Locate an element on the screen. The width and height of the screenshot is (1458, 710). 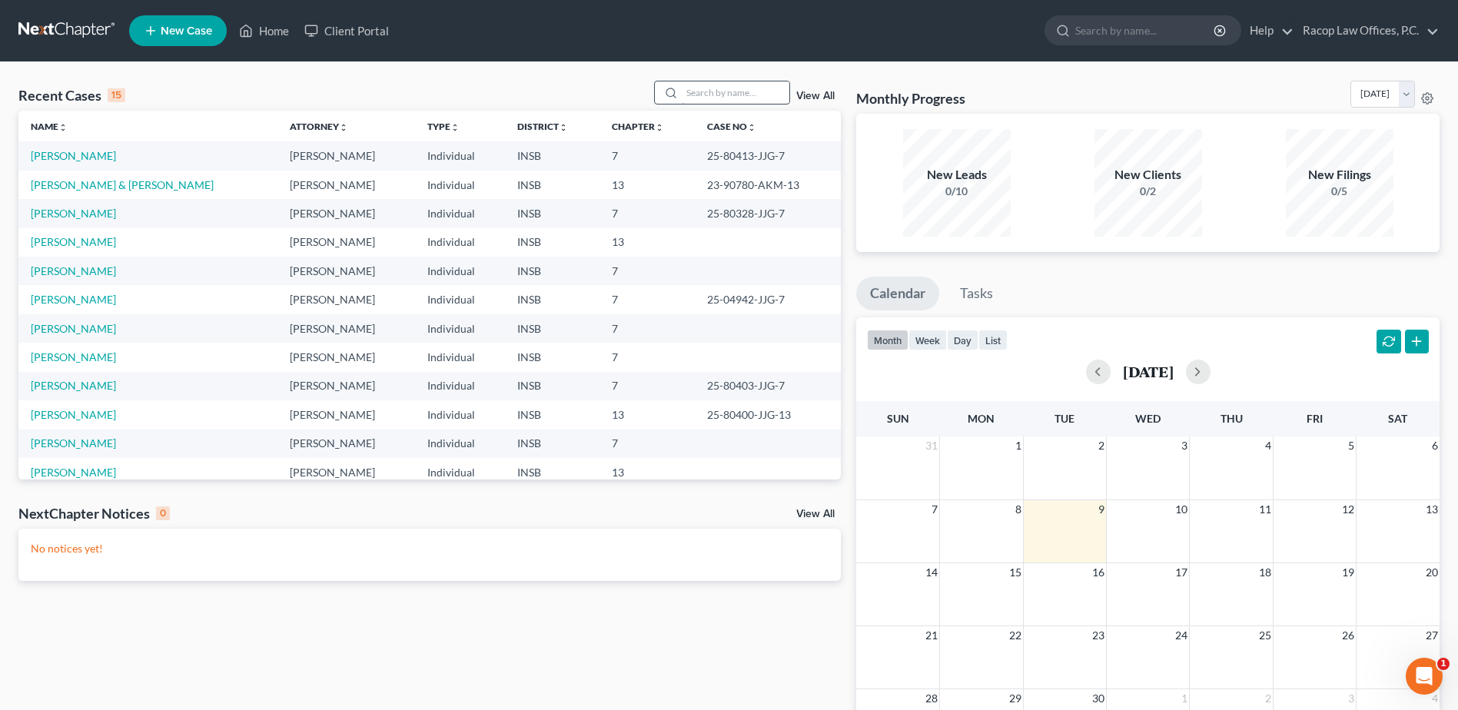
td: 25-80413-JJG-7 is located at coordinates (768, 155).